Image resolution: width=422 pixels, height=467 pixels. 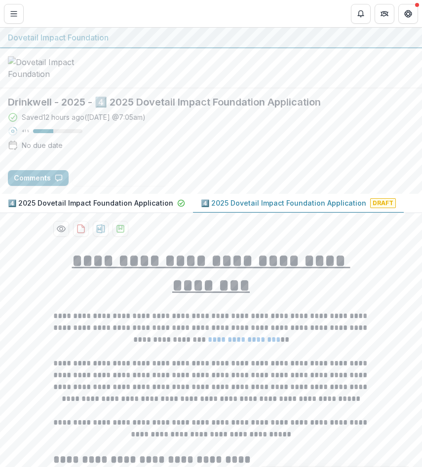 I want to click on div: Dovetail Impact Foundation, so click(x=211, y=38).